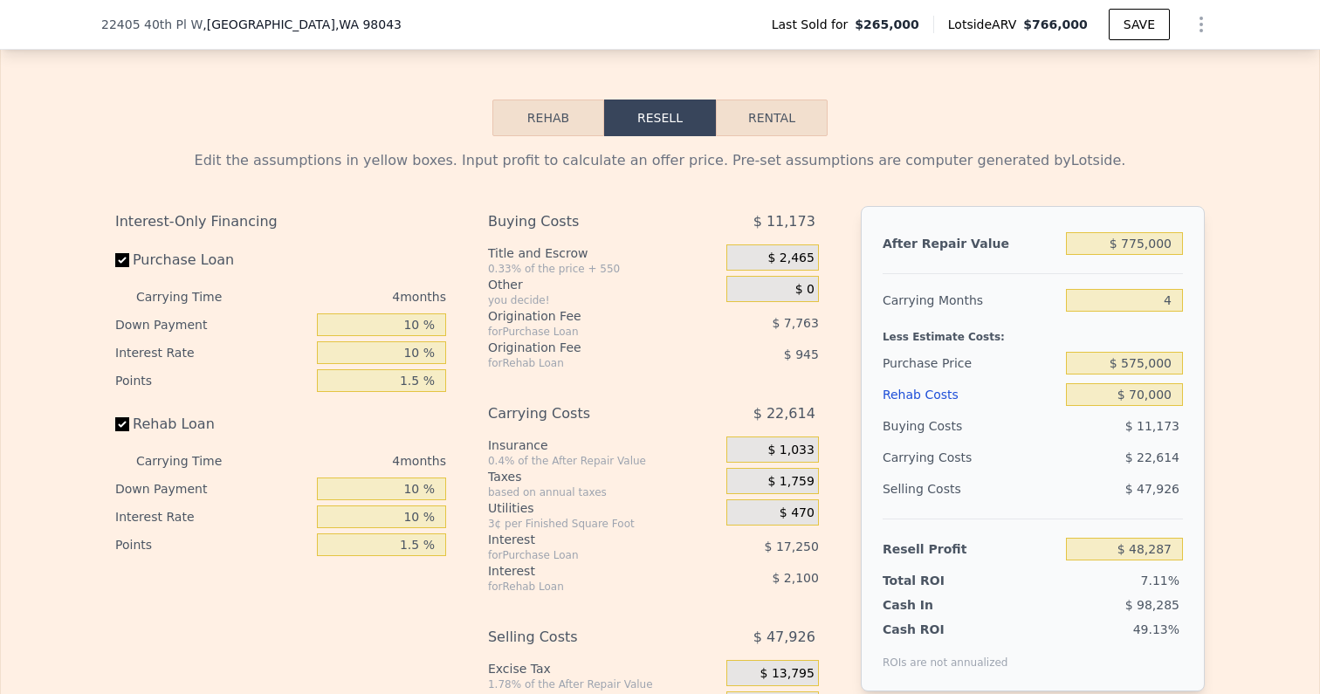  I want to click on span: $ 17,250, so click(792, 547).